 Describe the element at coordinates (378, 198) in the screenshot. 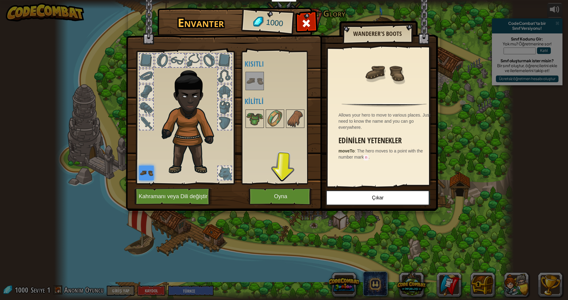

I see `button: Çıkar` at that location.